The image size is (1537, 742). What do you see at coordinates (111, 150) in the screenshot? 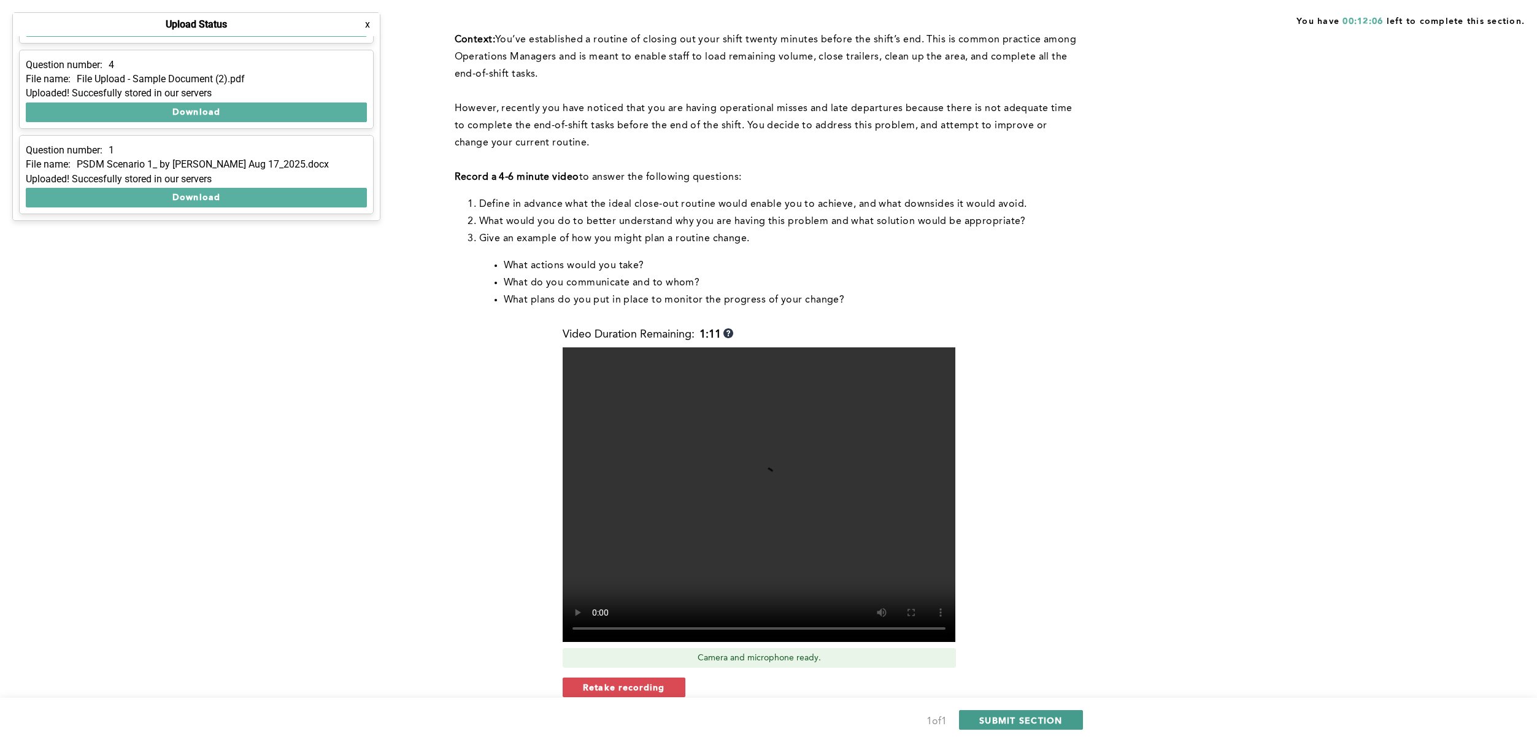
I see `p: 1` at bounding box center [111, 150].